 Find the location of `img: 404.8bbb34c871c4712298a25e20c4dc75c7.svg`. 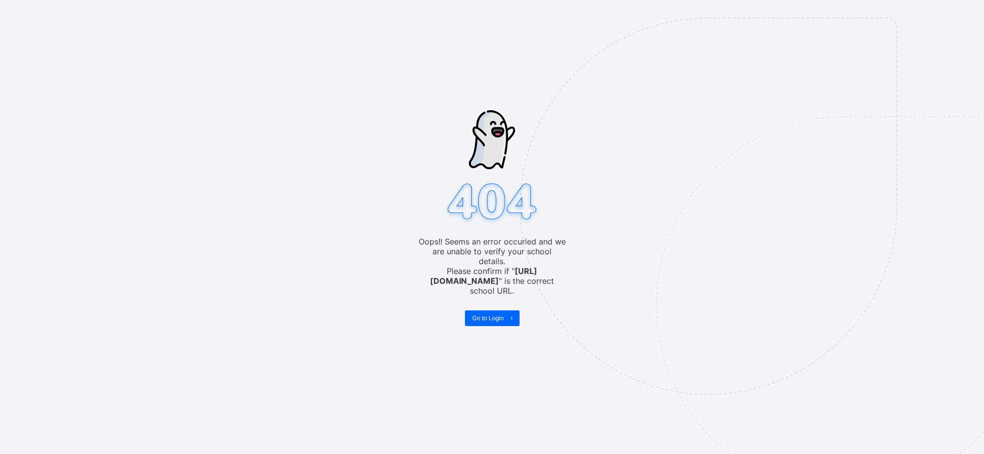

img: 404.8bbb34c871c4712298a25e20c4dc75c7.svg is located at coordinates (492, 203).